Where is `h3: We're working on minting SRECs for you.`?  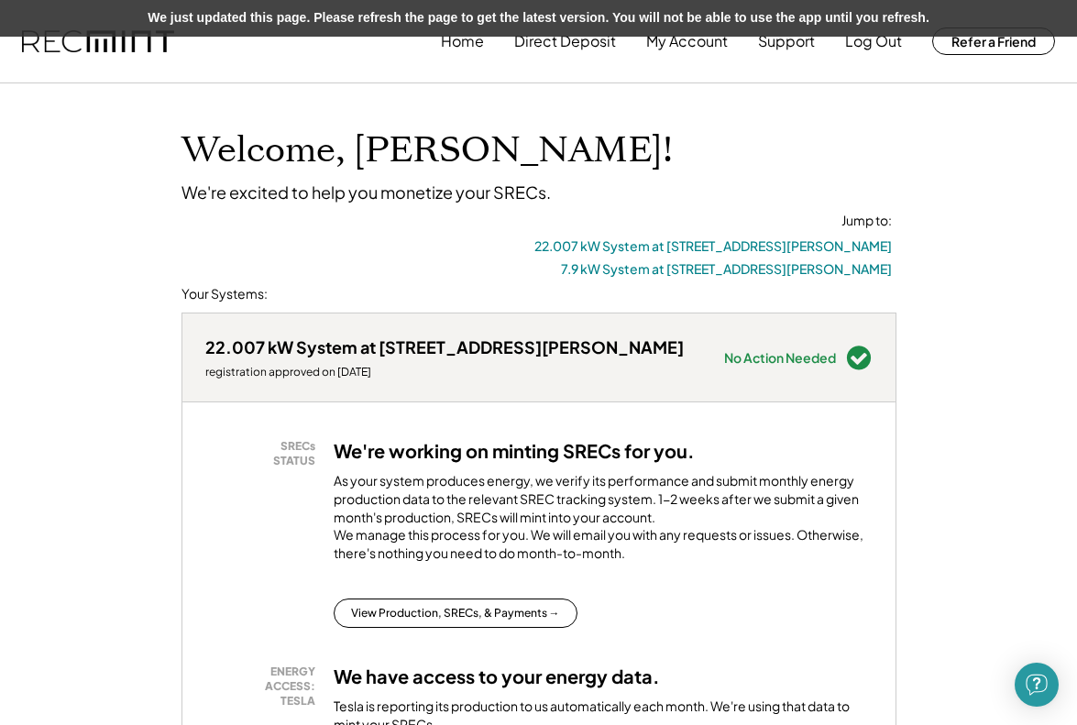
h3: We're working on minting SRECs for you. is located at coordinates (514, 451).